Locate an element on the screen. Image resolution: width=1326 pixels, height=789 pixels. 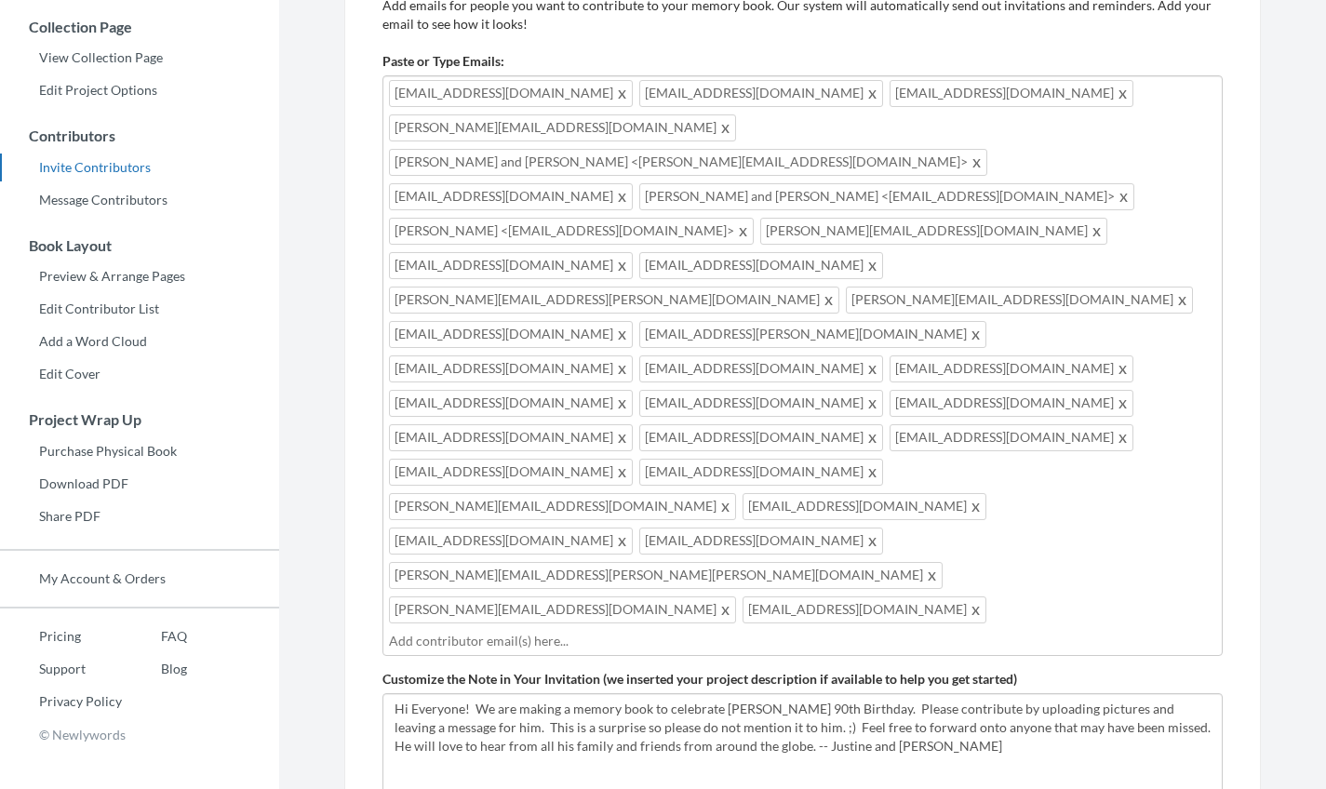
h3: Collection Page is located at coordinates (140, 27).